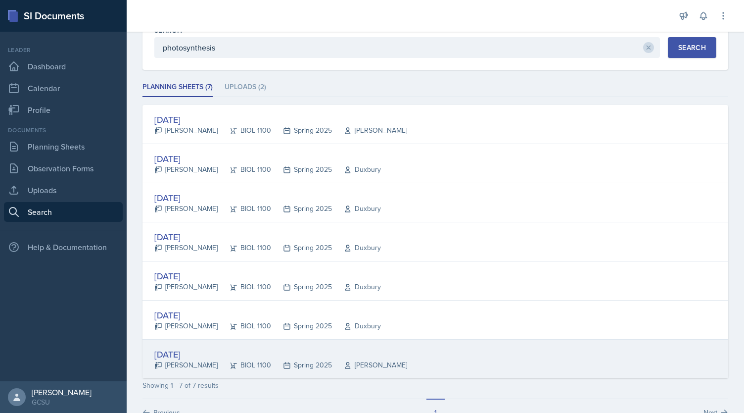 Image resolution: width=744 pixels, height=413 pixels. I want to click on a: Observation Forms, so click(63, 168).